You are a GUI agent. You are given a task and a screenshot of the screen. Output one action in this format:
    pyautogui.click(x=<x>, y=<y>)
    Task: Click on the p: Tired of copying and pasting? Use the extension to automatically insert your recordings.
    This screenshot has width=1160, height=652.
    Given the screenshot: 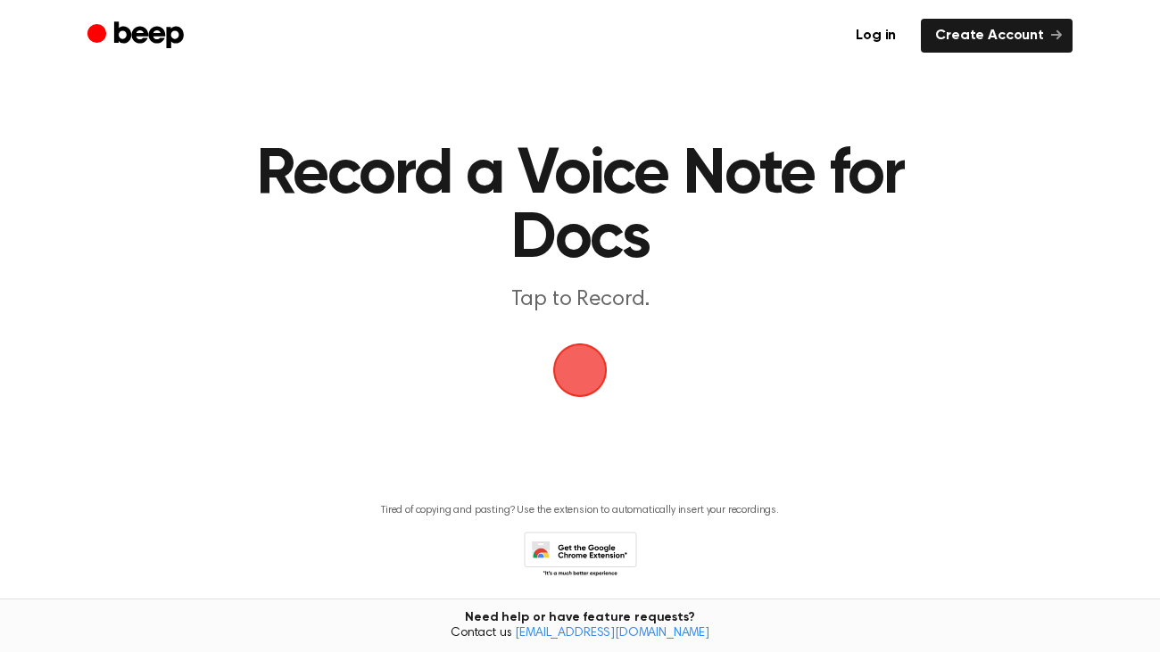 What is the action you would take?
    pyautogui.click(x=580, y=510)
    